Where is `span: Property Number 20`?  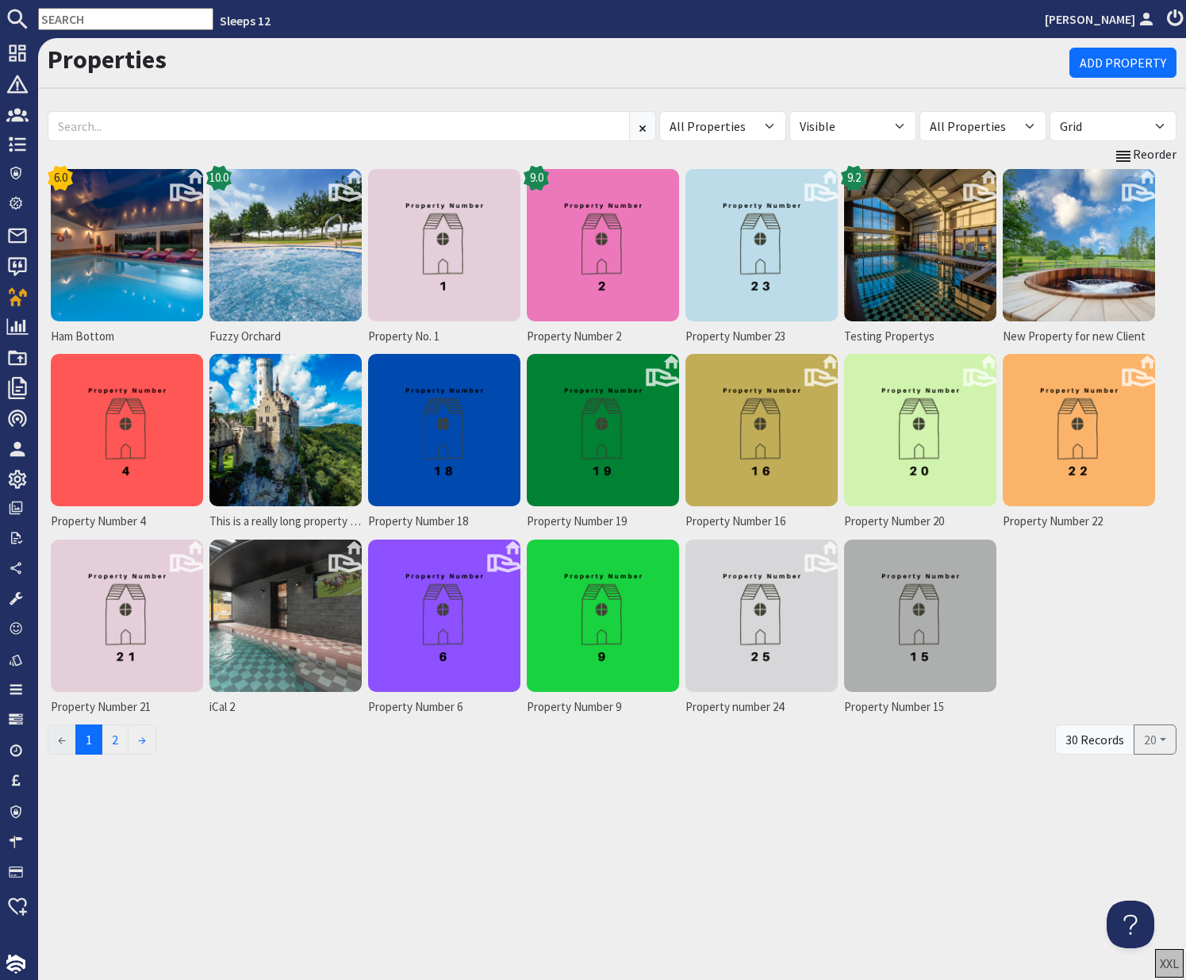
span: Property Number 20 is located at coordinates (920, 521).